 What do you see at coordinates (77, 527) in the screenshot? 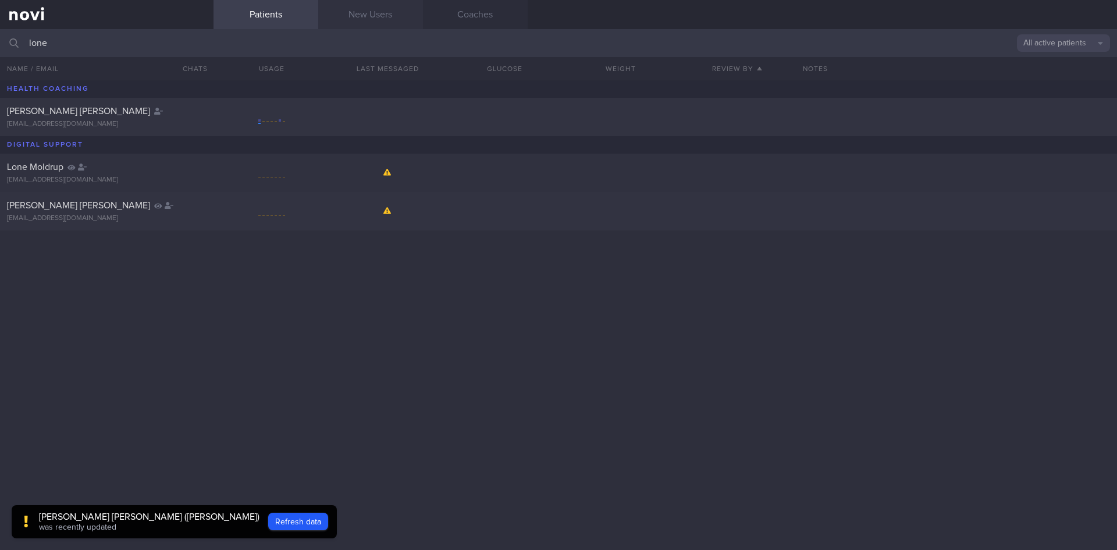
I see `span: was recently updated` at bounding box center [77, 527].